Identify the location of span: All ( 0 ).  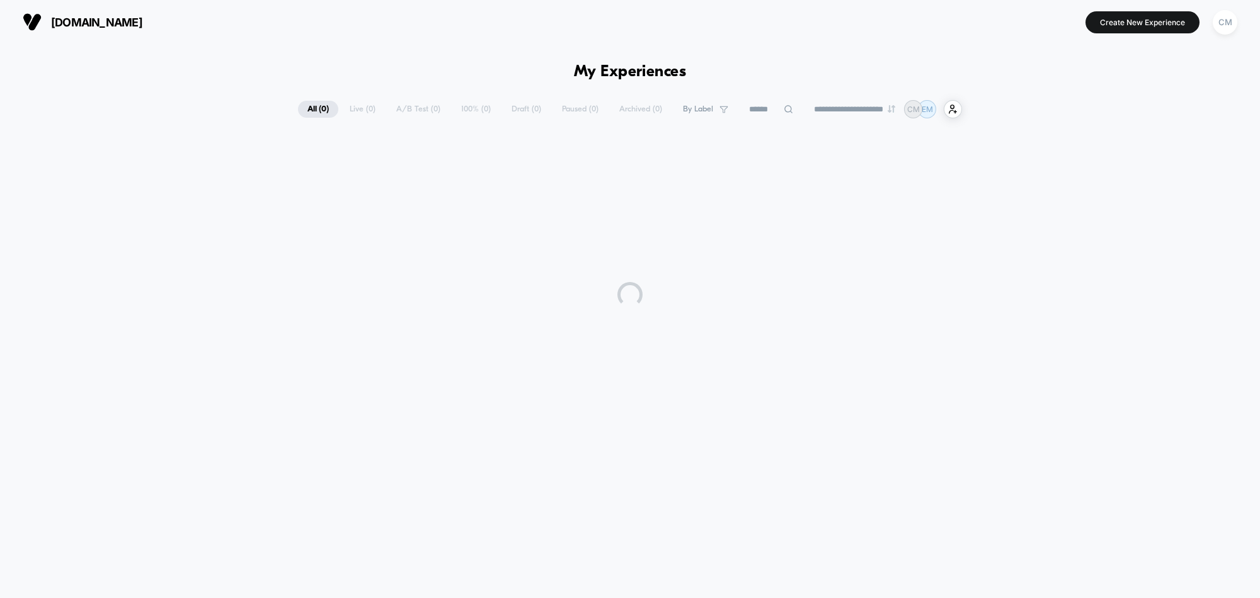
(318, 109).